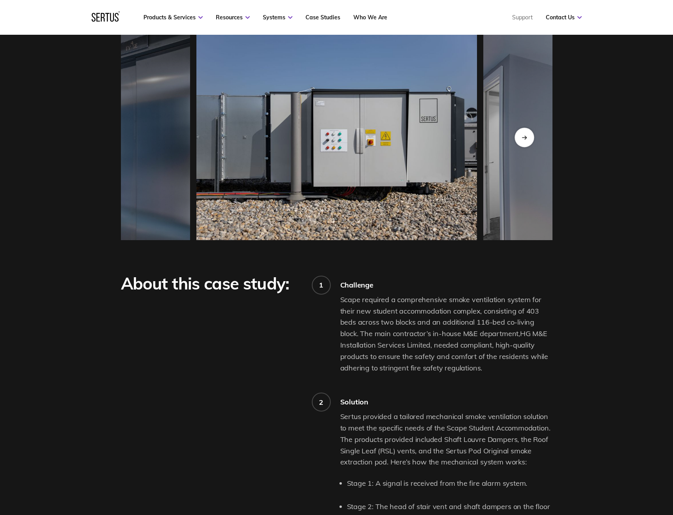 Image resolution: width=673 pixels, height=515 pixels. What do you see at coordinates (233, 17) in the screenshot?
I see `a: Resources` at bounding box center [233, 17].